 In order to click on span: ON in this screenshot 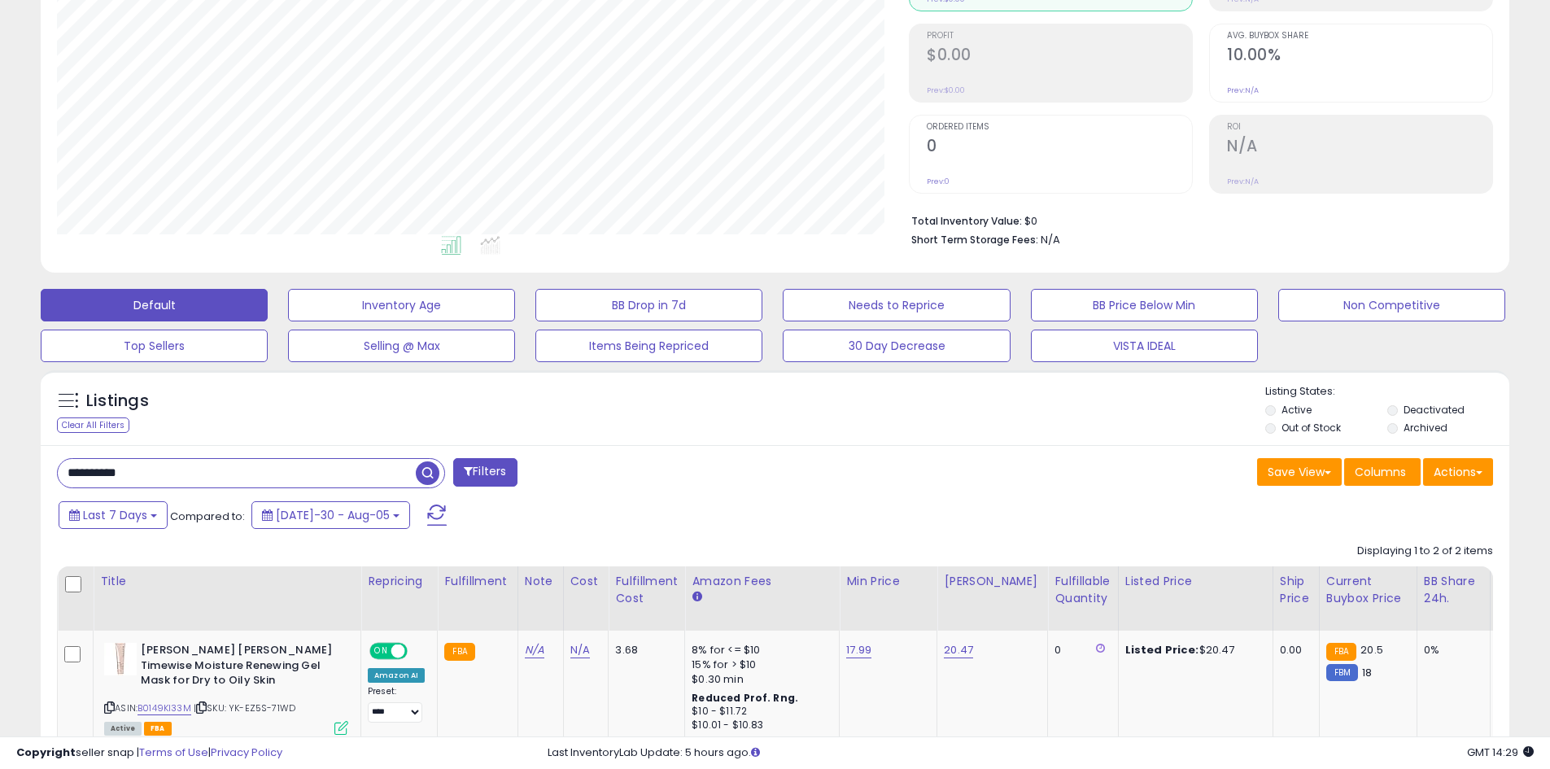, I will do `click(381, 651)`.